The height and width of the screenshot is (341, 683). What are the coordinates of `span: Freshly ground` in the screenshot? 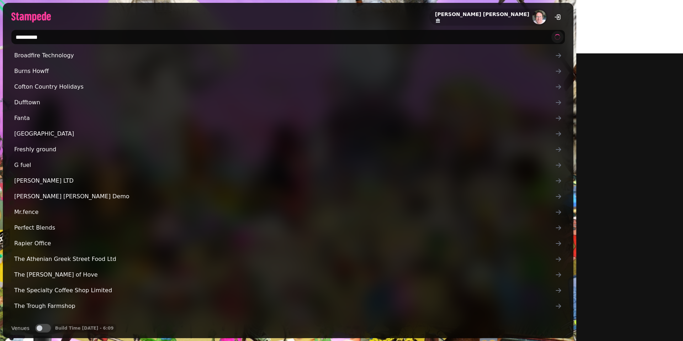 It's located at (285, 149).